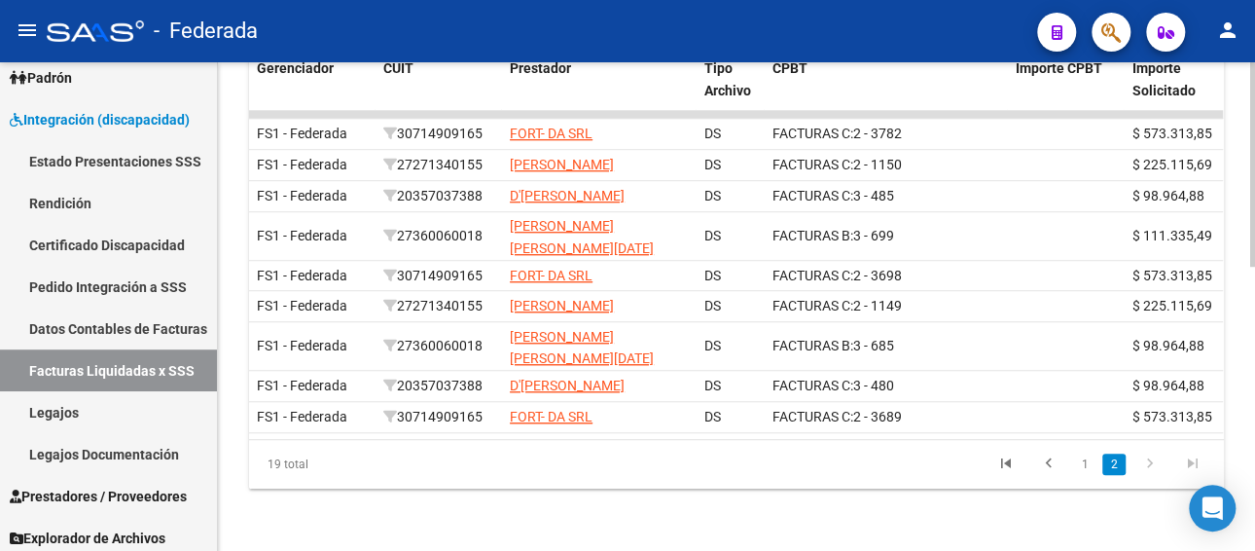 The width and height of the screenshot is (1255, 551). What do you see at coordinates (27, 30) in the screenshot?
I see `mat-icon: menu` at bounding box center [27, 30].